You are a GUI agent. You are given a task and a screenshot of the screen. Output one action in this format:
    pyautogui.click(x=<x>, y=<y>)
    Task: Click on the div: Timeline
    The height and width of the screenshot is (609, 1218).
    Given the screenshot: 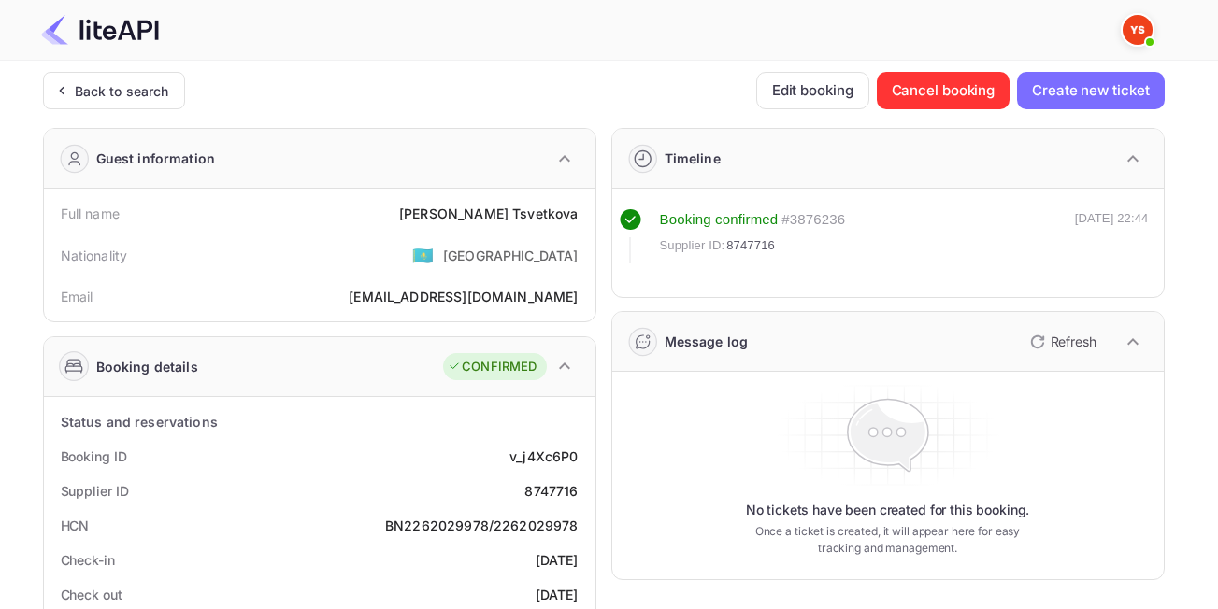 What is the action you would take?
    pyautogui.click(x=693, y=158)
    